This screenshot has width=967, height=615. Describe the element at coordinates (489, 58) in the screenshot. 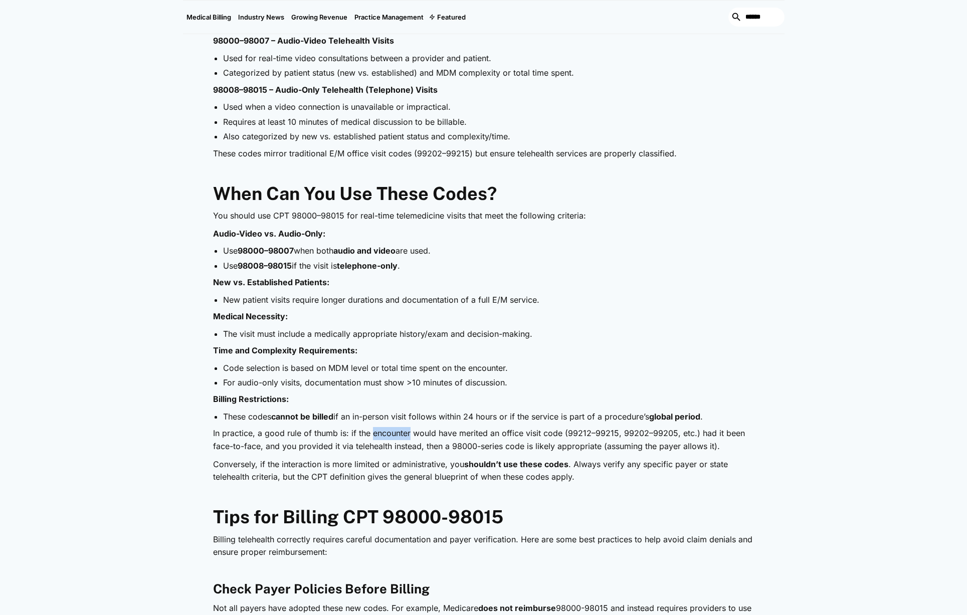

I see `li: Used for real-time video consultations between a provider and patient.` at that location.